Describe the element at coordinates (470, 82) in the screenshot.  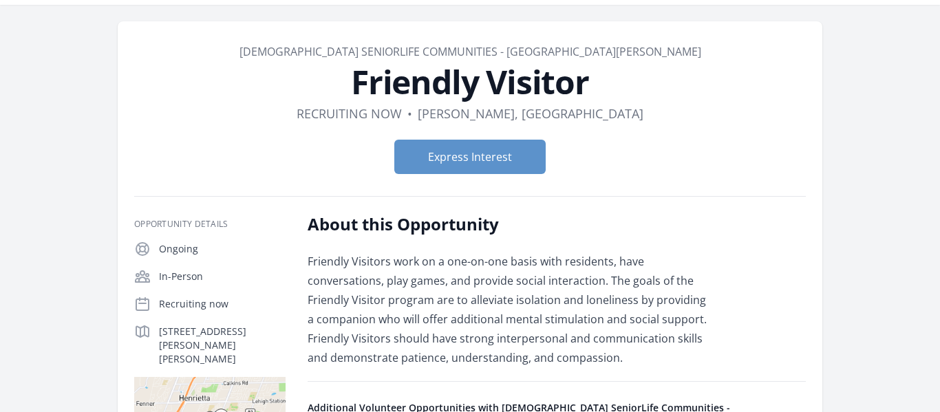
I see `h1: Friendly Visitor` at that location.